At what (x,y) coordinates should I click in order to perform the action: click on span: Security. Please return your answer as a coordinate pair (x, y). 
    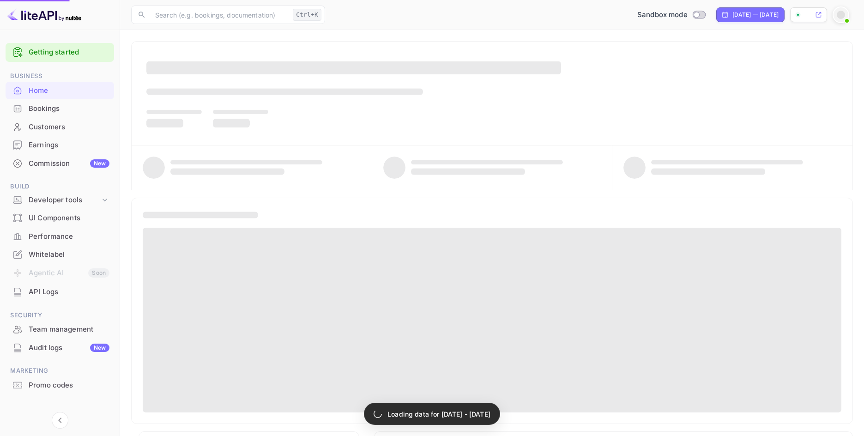
    Looking at the image, I should click on (60, 316).